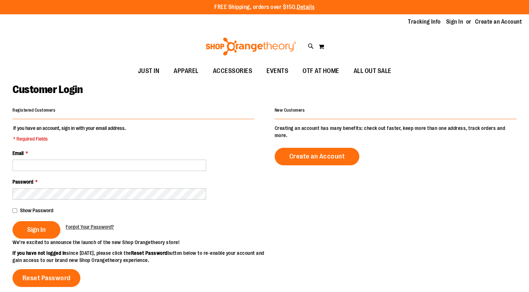 The width and height of the screenshot is (529, 292). What do you see at coordinates (90, 227) in the screenshot?
I see `span: Forgot Your Password?` at bounding box center [90, 227].